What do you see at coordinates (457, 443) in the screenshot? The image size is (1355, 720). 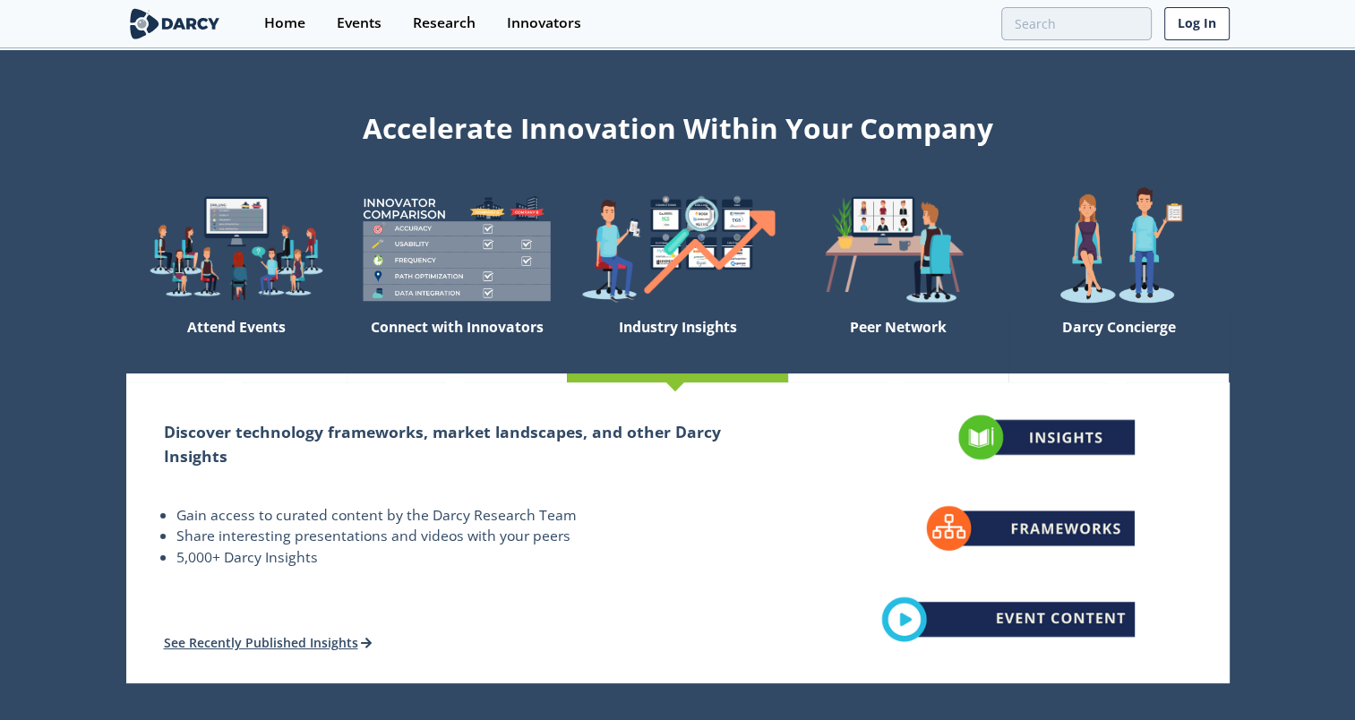 I see `h2: Discover technology frameworks, market landscapes, and other Darcy Insights` at bounding box center [457, 443].